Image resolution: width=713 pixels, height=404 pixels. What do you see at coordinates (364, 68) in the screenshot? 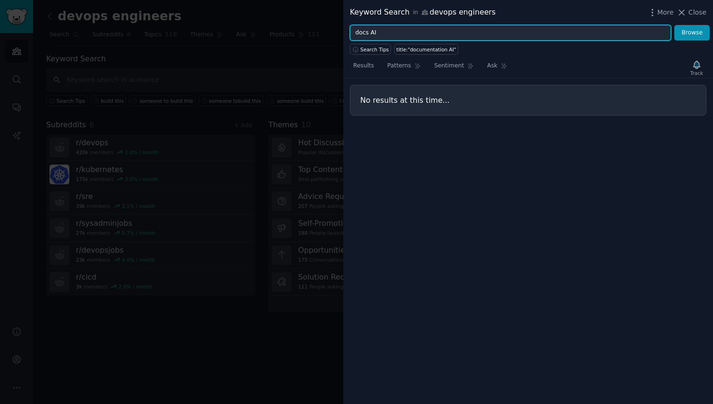
I see `a: Results` at bounding box center [364, 68].